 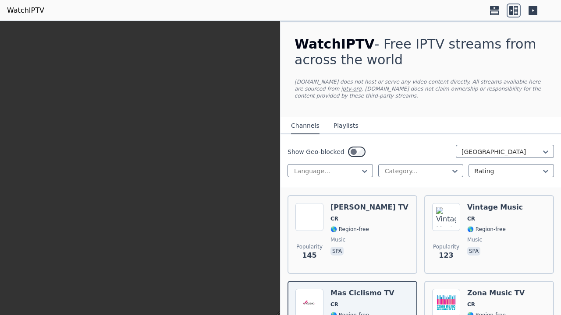 What do you see at coordinates (316, 152) in the screenshot?
I see `label: Show Geo-blocked` at bounding box center [316, 152].